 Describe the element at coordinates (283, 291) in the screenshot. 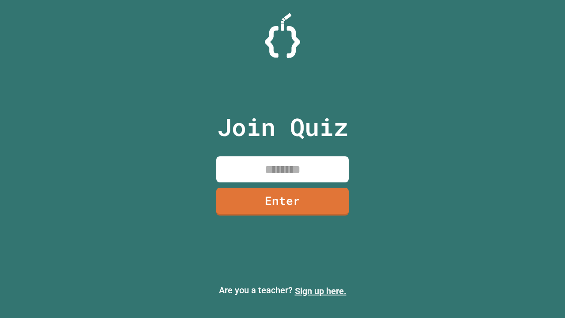

I see `p: Are you a teacher?` at that location.